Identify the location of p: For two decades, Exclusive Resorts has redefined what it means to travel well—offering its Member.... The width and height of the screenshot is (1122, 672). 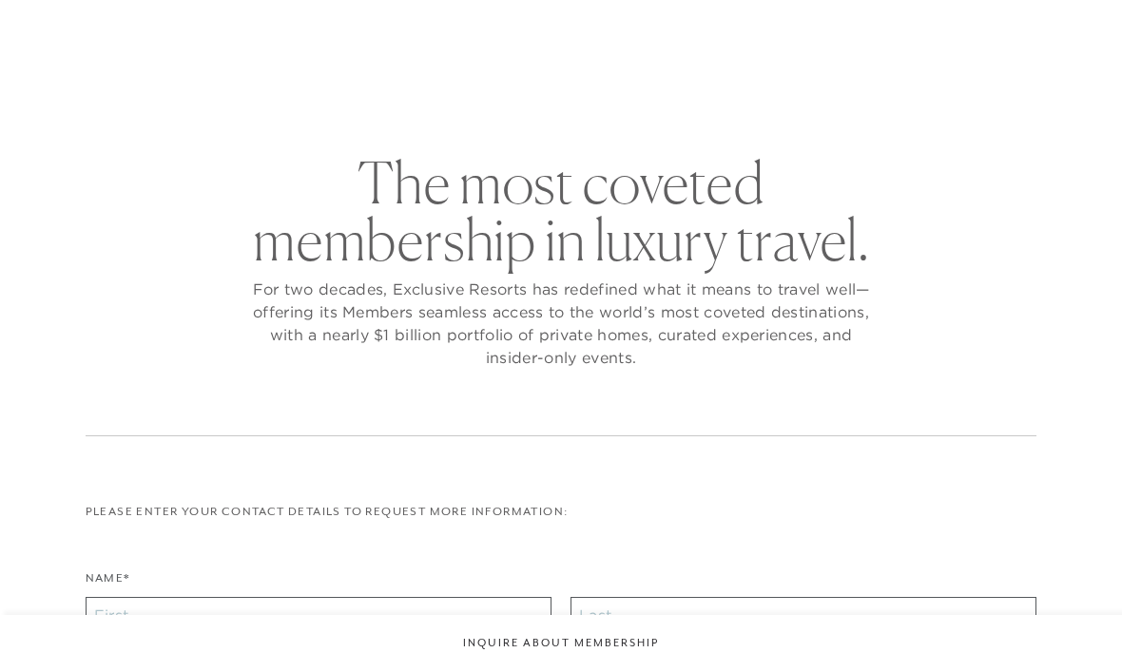
(561, 323).